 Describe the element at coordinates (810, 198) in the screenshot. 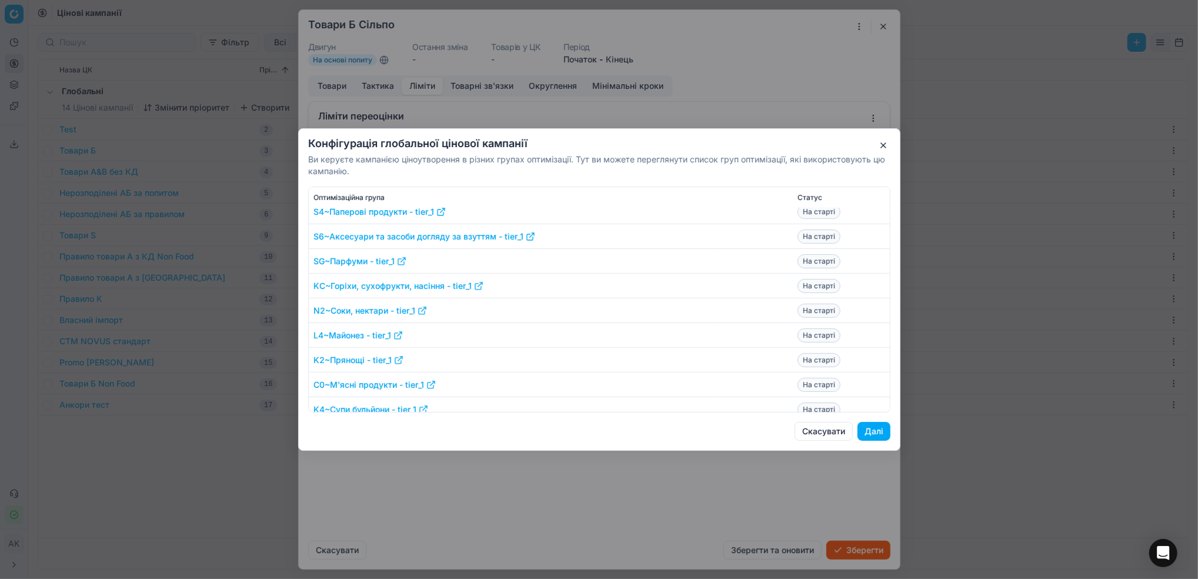

I see `span: Статус` at that location.